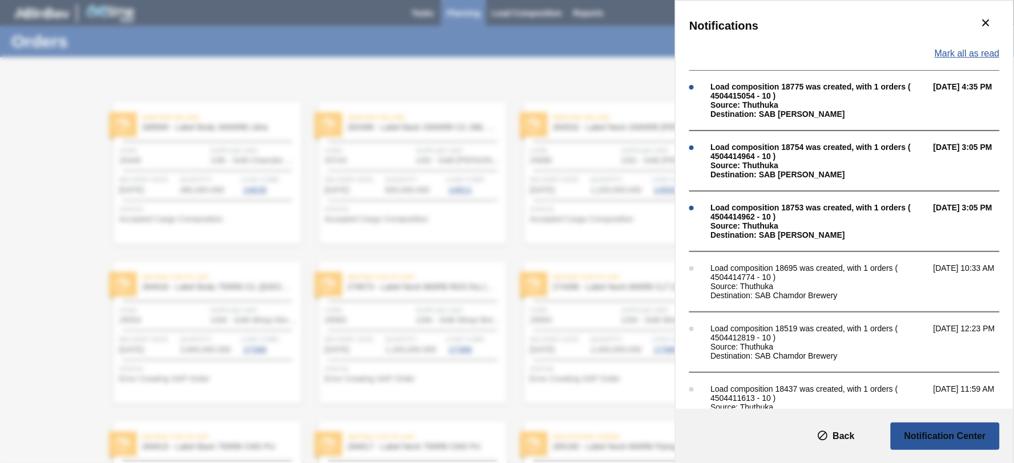 The width and height of the screenshot is (1014, 463). What do you see at coordinates (819, 212) in the screenshot?
I see `div: Load composition 18753 was created, with 1 orders ( 4504414962 - 10 )` at bounding box center [819, 212].